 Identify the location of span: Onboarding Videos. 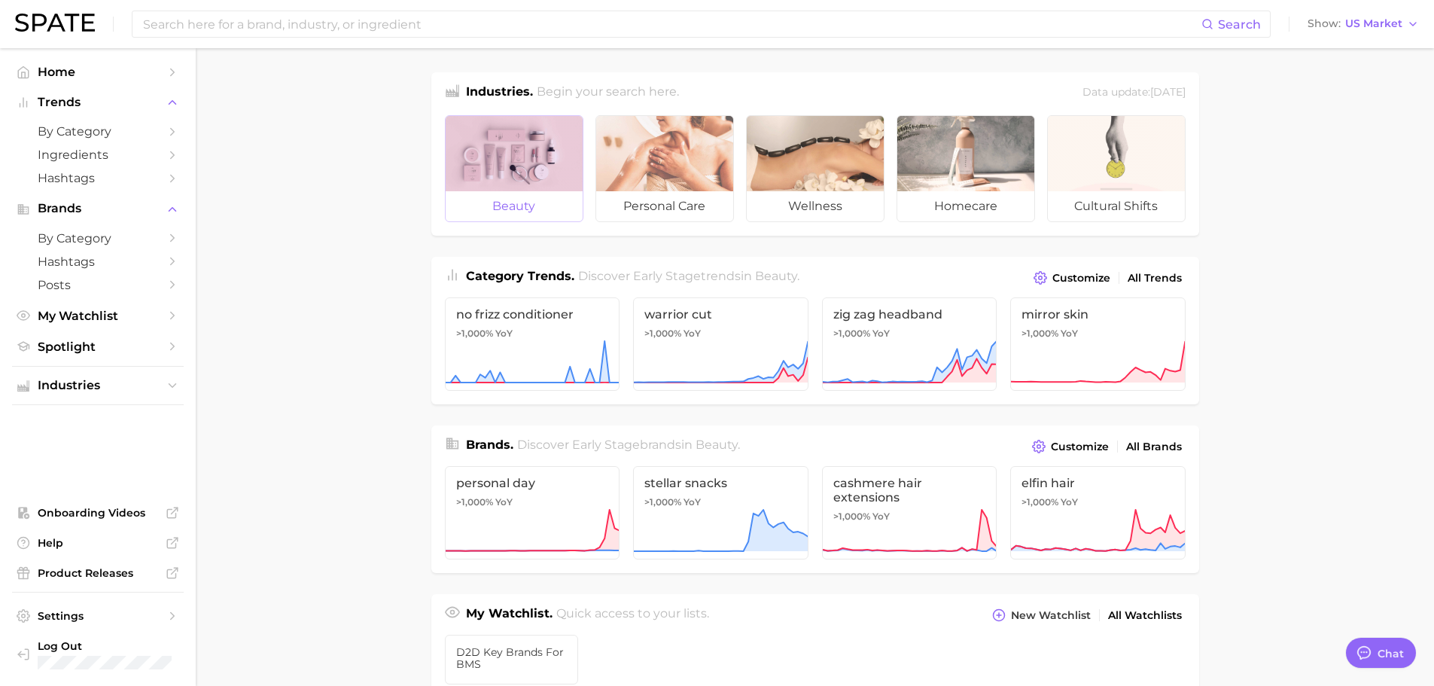
(98, 513).